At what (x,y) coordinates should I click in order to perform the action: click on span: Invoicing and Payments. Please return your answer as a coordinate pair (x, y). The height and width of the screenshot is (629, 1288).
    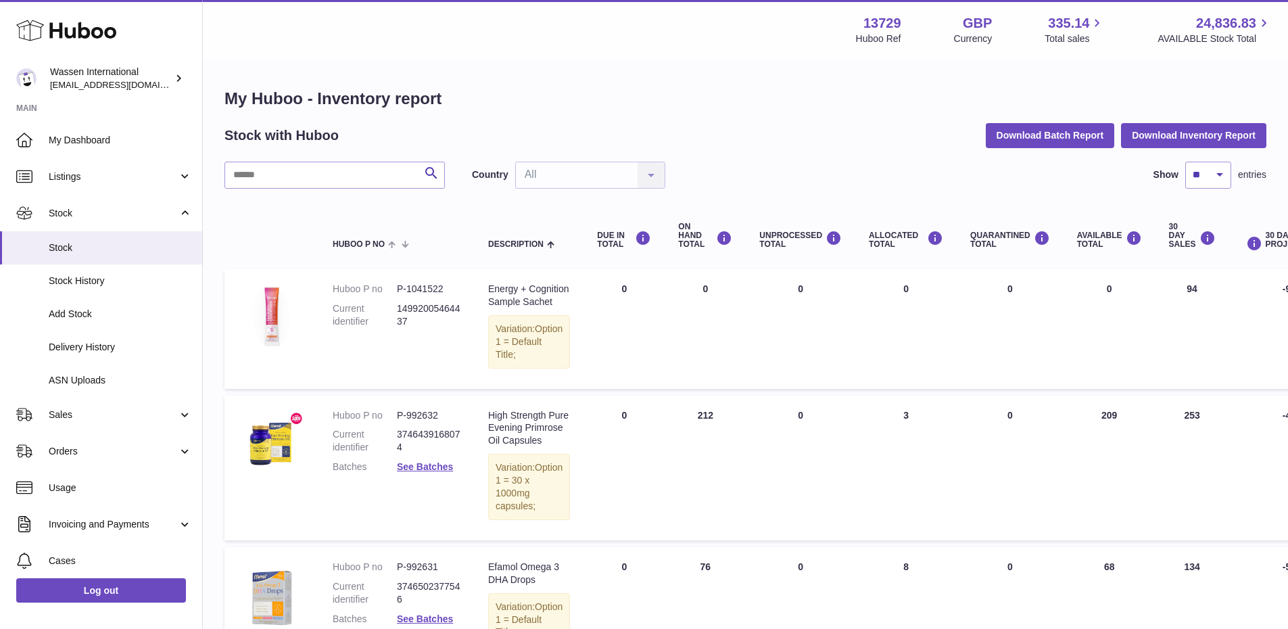
    Looking at the image, I should click on (113, 524).